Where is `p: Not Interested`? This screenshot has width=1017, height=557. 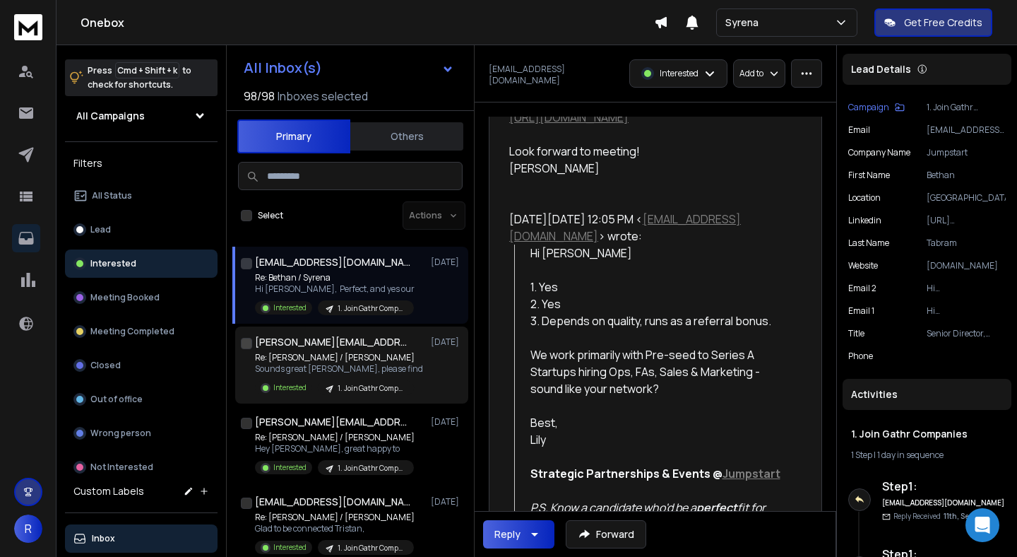
p: Not Interested is located at coordinates (121, 467).